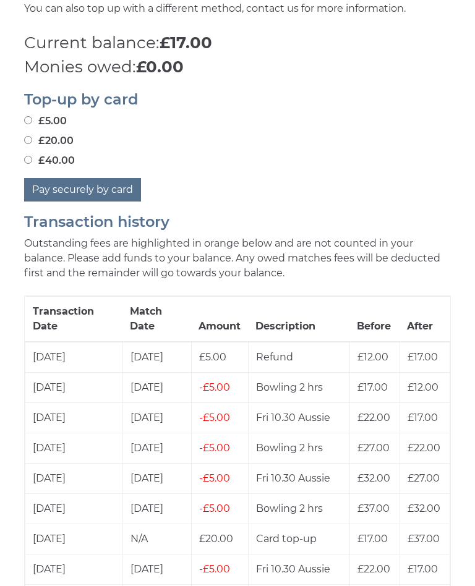  What do you see at coordinates (424, 320) in the screenshot?
I see `th: After` at bounding box center [424, 320].